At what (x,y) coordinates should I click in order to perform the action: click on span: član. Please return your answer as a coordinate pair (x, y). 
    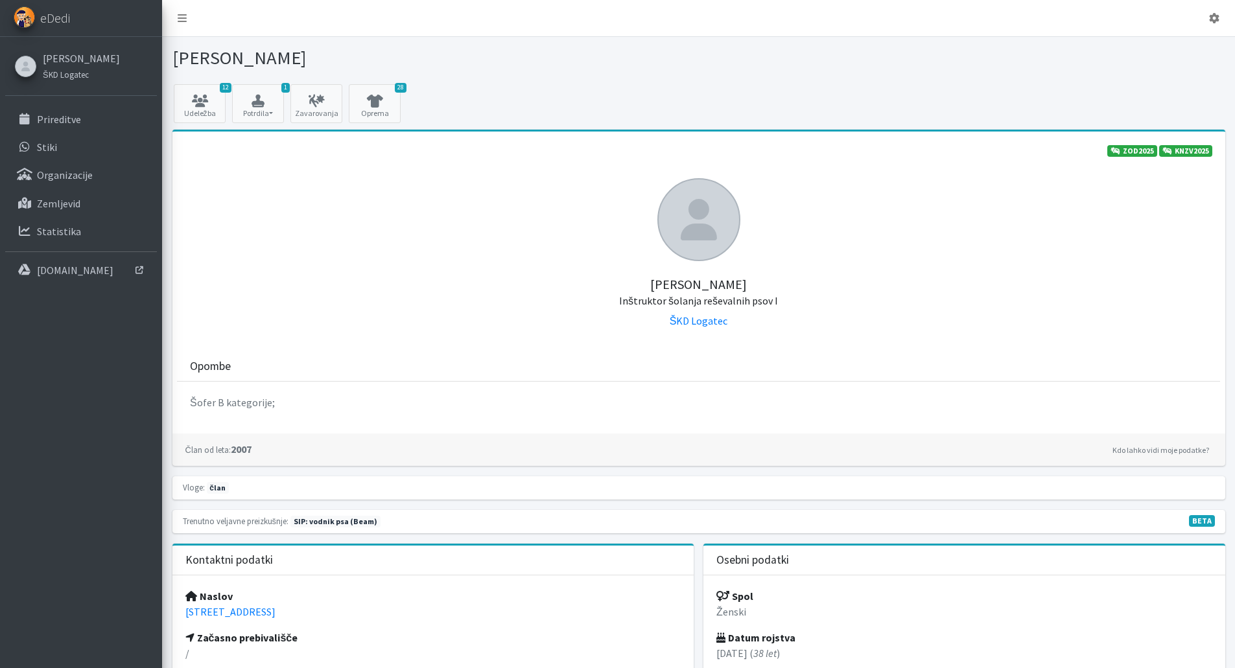
    Looking at the image, I should click on (218, 488).